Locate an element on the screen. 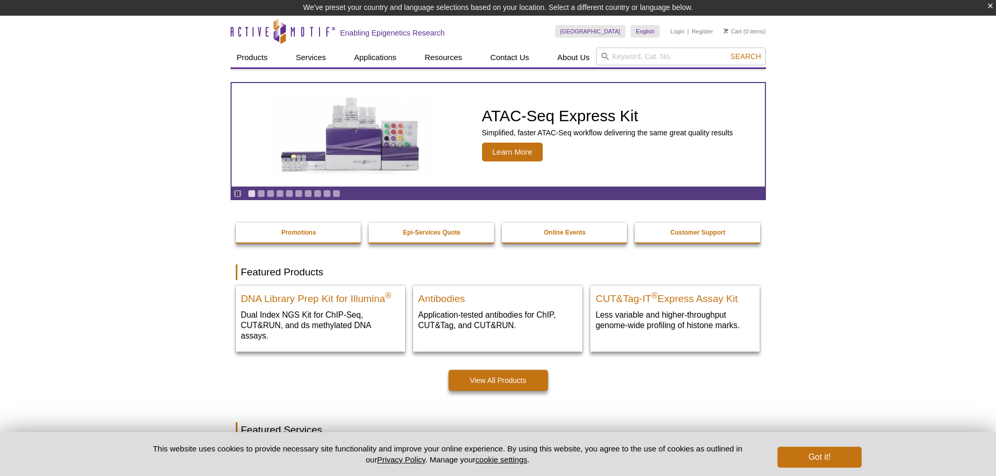 The image size is (996, 476). a: Services is located at coordinates (311, 57).